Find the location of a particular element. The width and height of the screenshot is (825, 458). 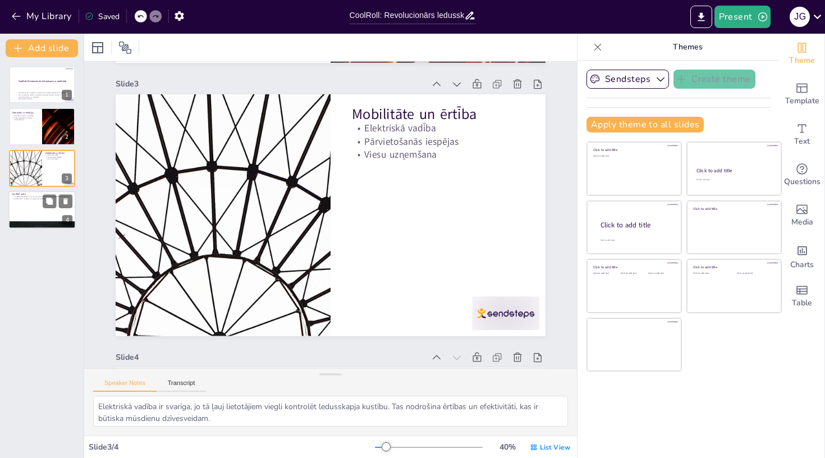

button: My Library is located at coordinates (42, 16).